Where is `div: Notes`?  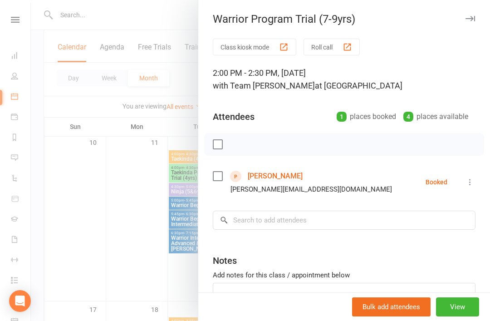
div: Notes is located at coordinates (225, 261).